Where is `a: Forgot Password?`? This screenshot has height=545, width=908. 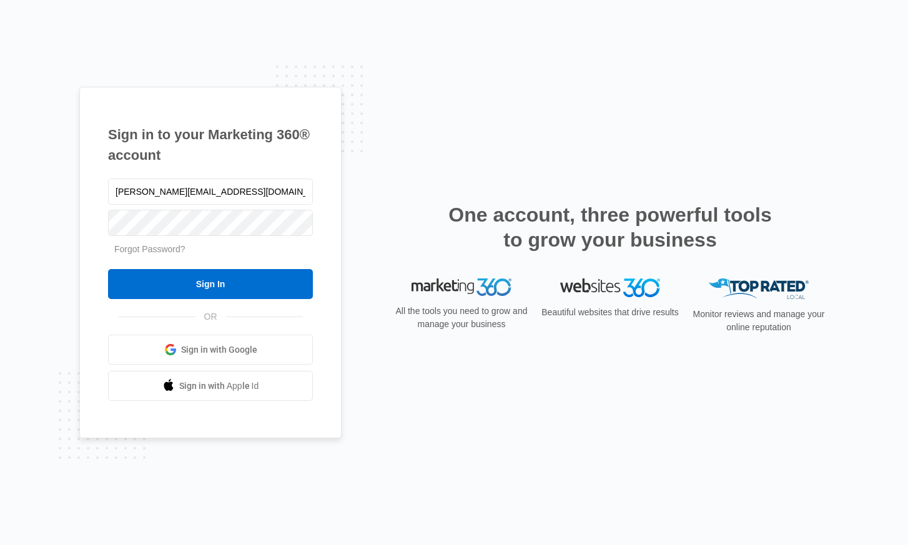
a: Forgot Password? is located at coordinates (150, 249).